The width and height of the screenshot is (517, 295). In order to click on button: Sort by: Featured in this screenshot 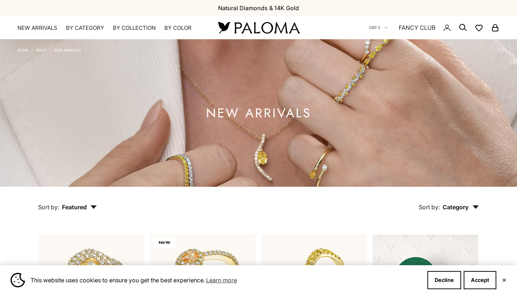, I will do `click(68, 202)`.